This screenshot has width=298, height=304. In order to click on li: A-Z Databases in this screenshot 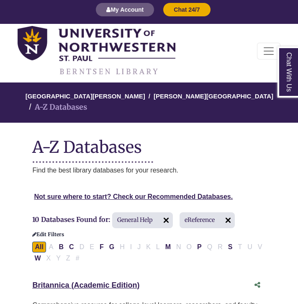, I will do `click(56, 107)`.